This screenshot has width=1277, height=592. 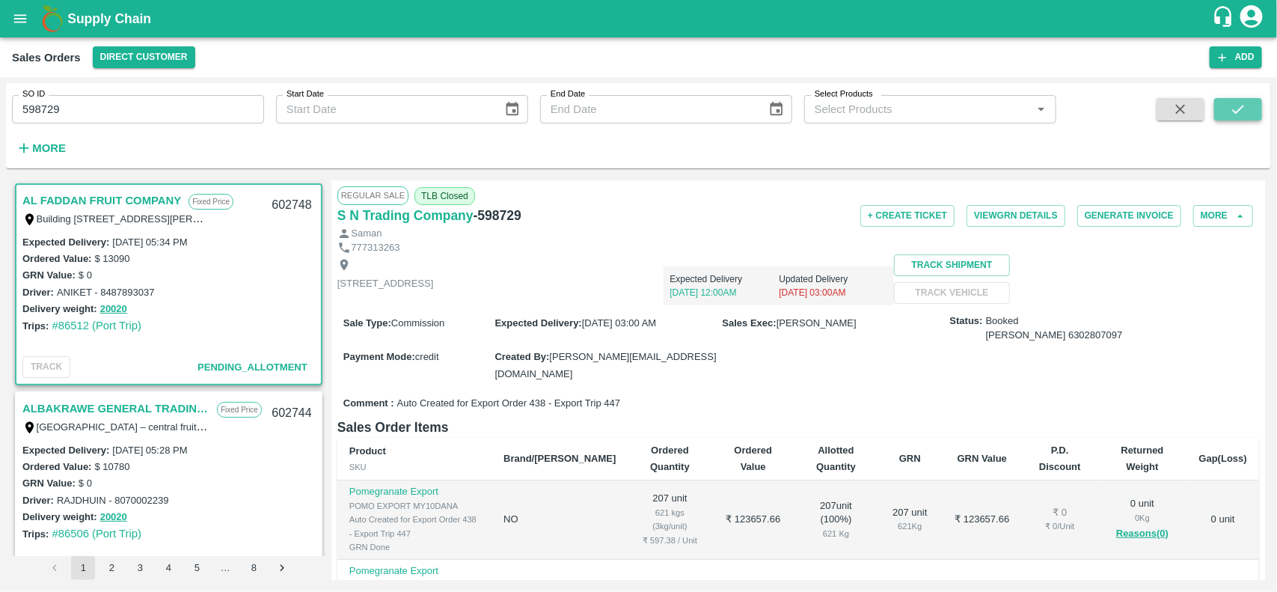 I want to click on a: Supply Chain, so click(x=640, y=19).